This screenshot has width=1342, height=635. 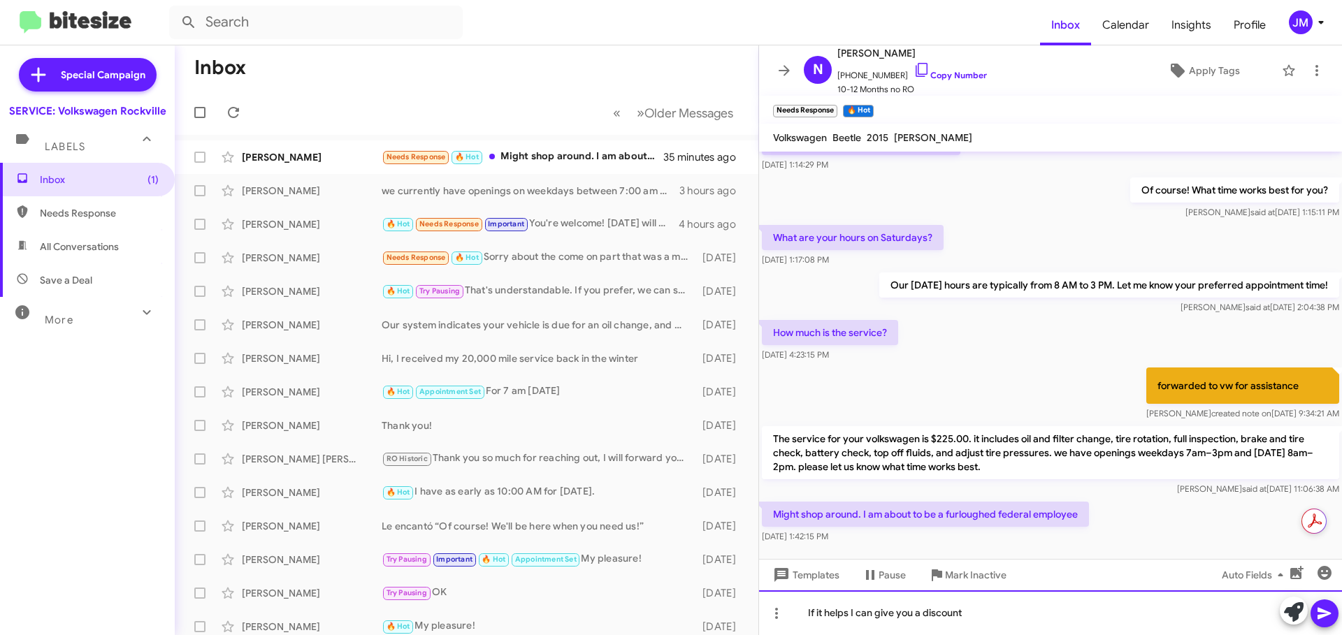 I want to click on p: The service for your volkswagen is $225.00. it includes oil and filter change, tire rotation, ful..., so click(x=1050, y=453).